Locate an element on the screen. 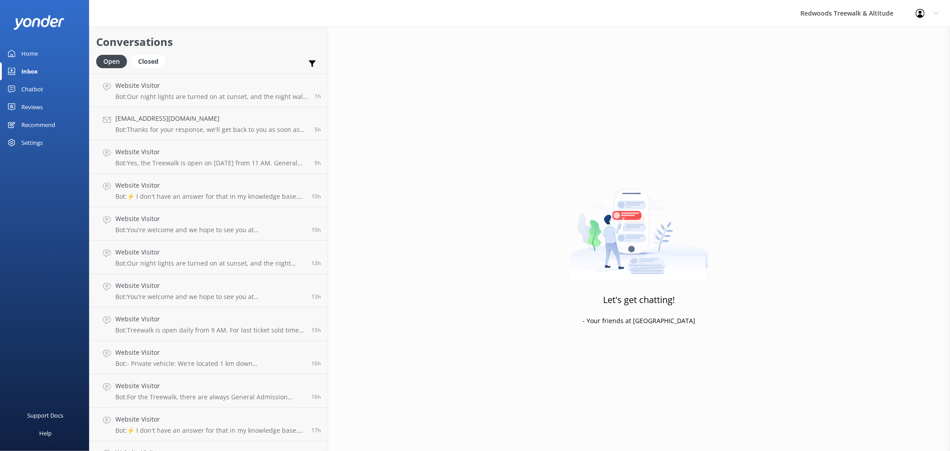 The width and height of the screenshot is (950, 451). span: Sep 15 2025 09:13am (UTC +12:00) Pacific/Auckland is located at coordinates (318, 96).